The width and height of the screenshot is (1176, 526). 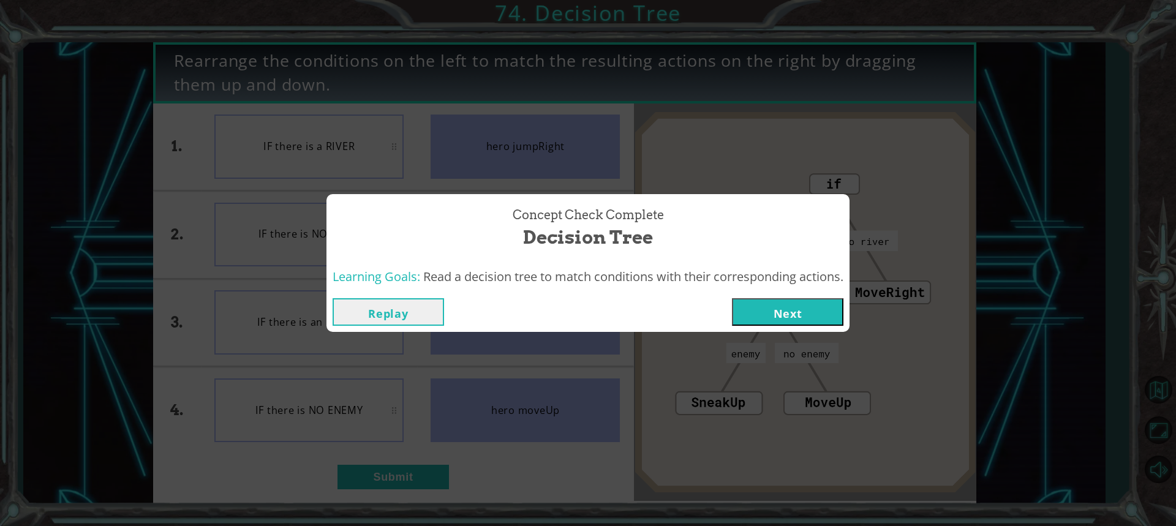 What do you see at coordinates (588, 237) in the screenshot?
I see `span: Decision Tree` at bounding box center [588, 237].